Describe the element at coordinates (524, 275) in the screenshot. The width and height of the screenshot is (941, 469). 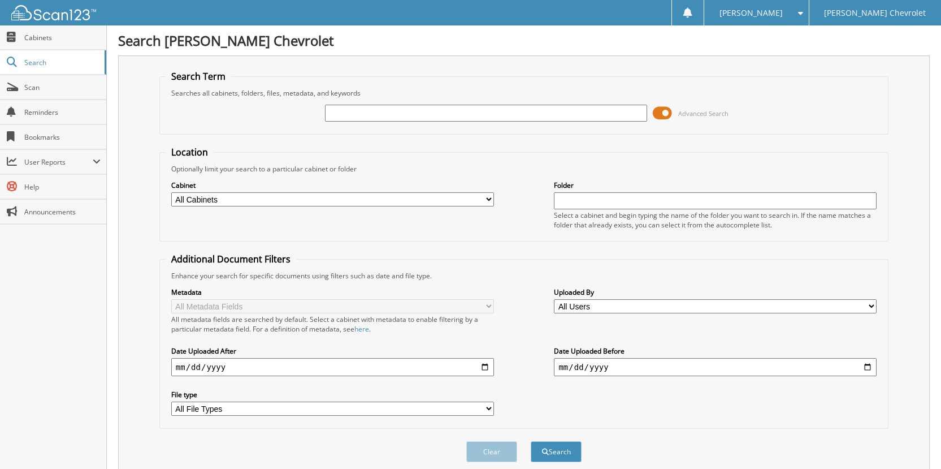
I see `div: Enhance your search for specific documents using filters such as date and file type.` at that location.